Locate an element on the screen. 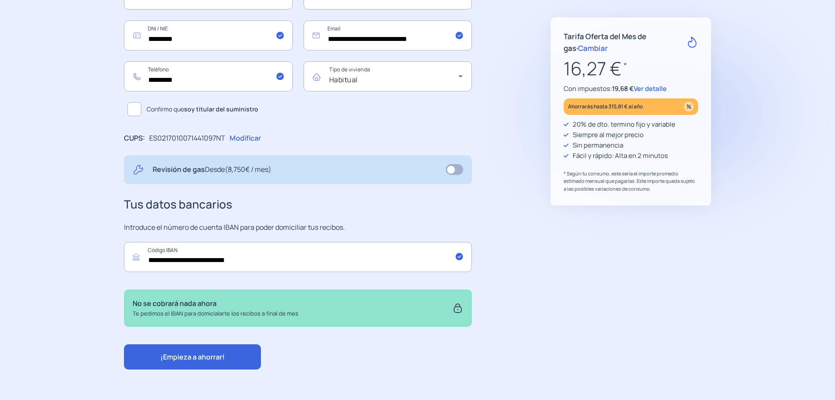 This screenshot has height=400, width=835. span: Confirmo que is located at coordinates (202, 109).